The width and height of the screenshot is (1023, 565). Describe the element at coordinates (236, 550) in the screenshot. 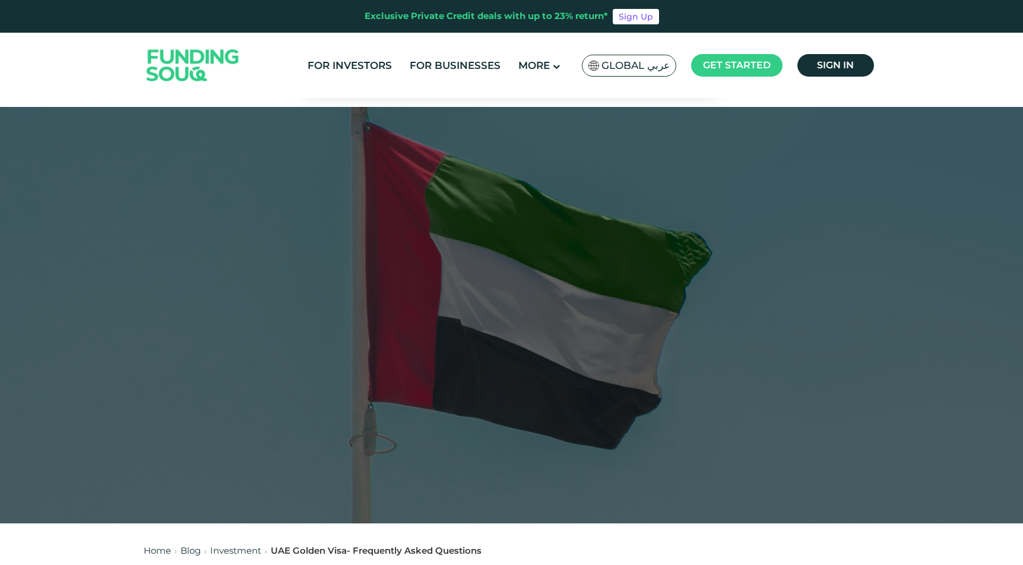

I see `a: Investment` at that location.